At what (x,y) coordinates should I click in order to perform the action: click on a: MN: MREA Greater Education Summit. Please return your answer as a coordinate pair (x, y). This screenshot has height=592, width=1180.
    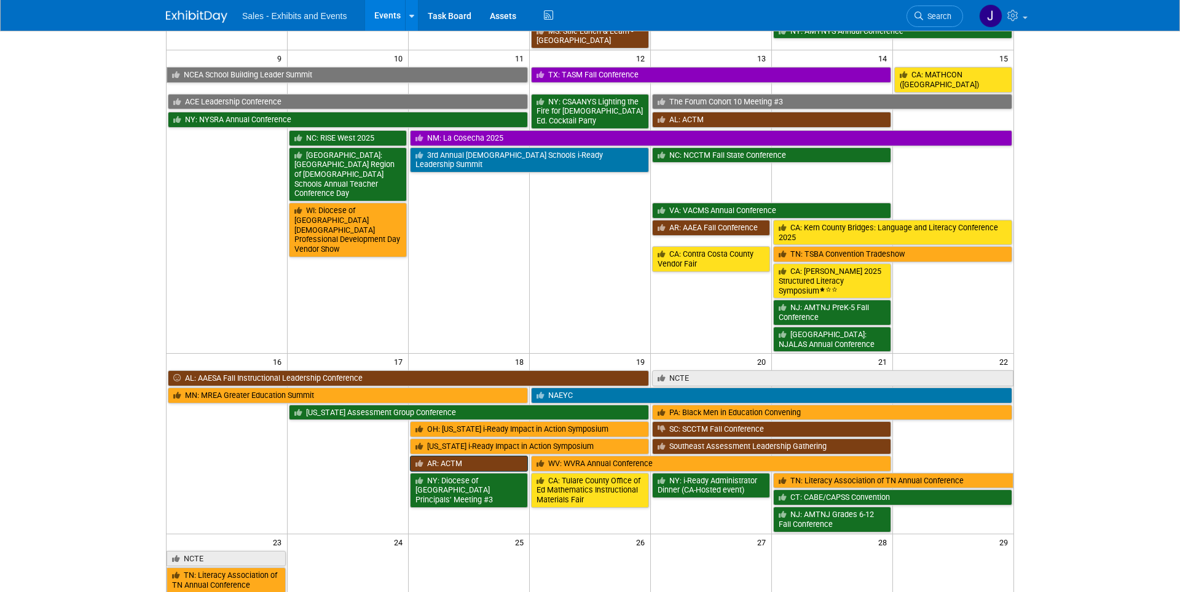
    Looking at the image, I should click on (348, 396).